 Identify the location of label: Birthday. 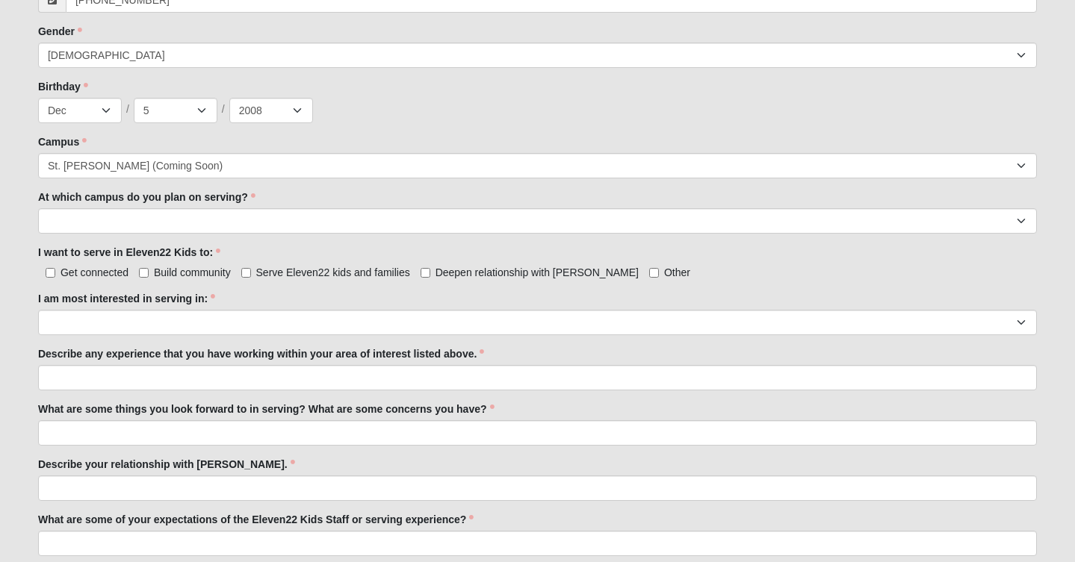
(63, 87).